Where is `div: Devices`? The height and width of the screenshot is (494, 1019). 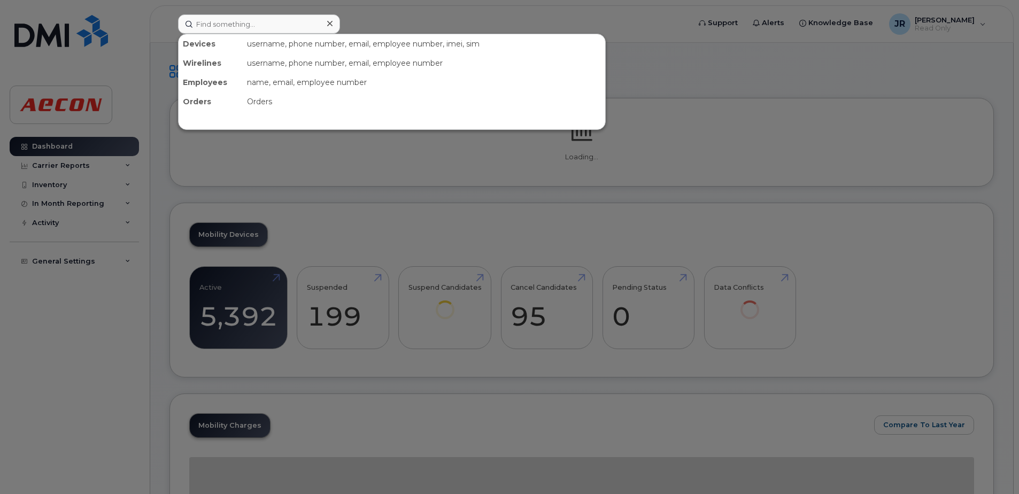
div: Devices is located at coordinates (211, 44).